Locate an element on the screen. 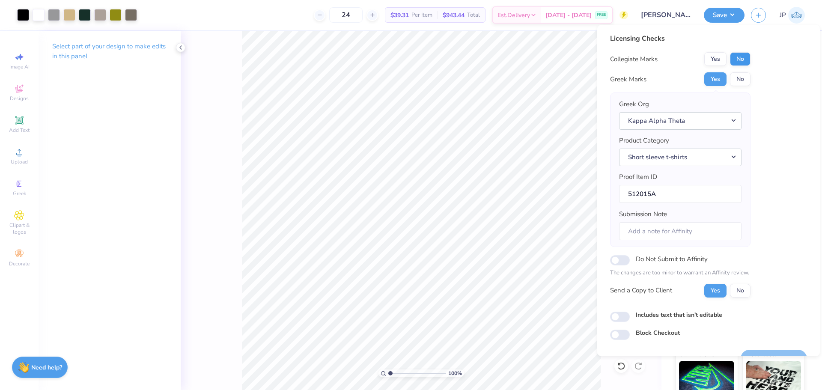  span: Add Text is located at coordinates (19, 130).